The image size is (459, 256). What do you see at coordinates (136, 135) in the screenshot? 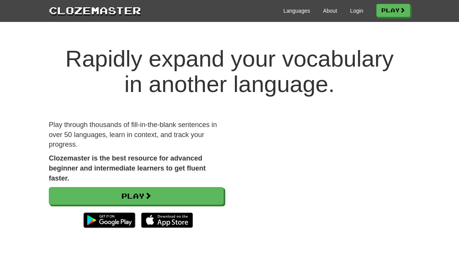
I see `p: Play through thousands of fill-in-the-blank sentences in over 50 languages, learn in context, and...` at bounding box center [136, 135].